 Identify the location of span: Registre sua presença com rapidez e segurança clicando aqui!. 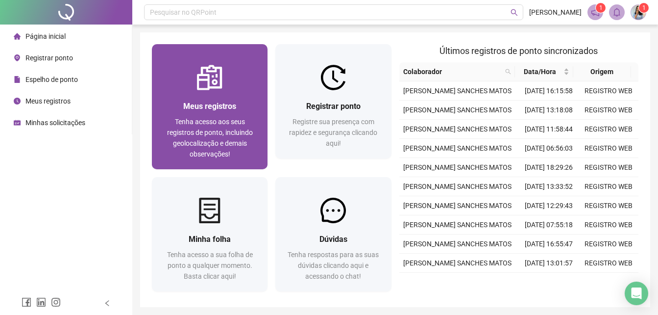
(333, 132).